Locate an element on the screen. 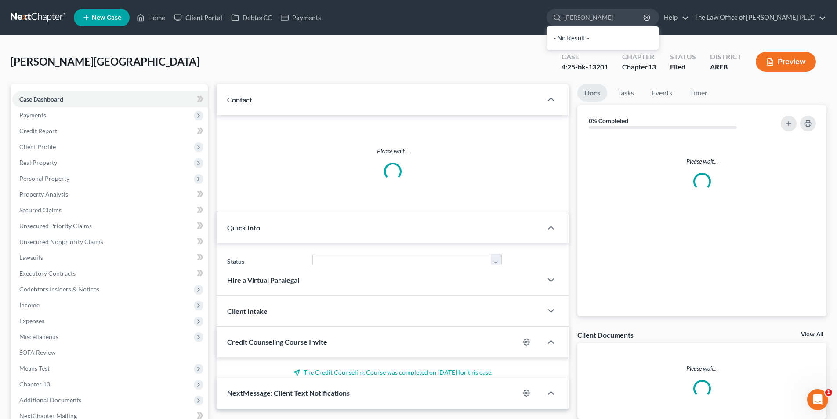 This screenshot has height=419, width=837. span: Additional Documents is located at coordinates (50, 400).